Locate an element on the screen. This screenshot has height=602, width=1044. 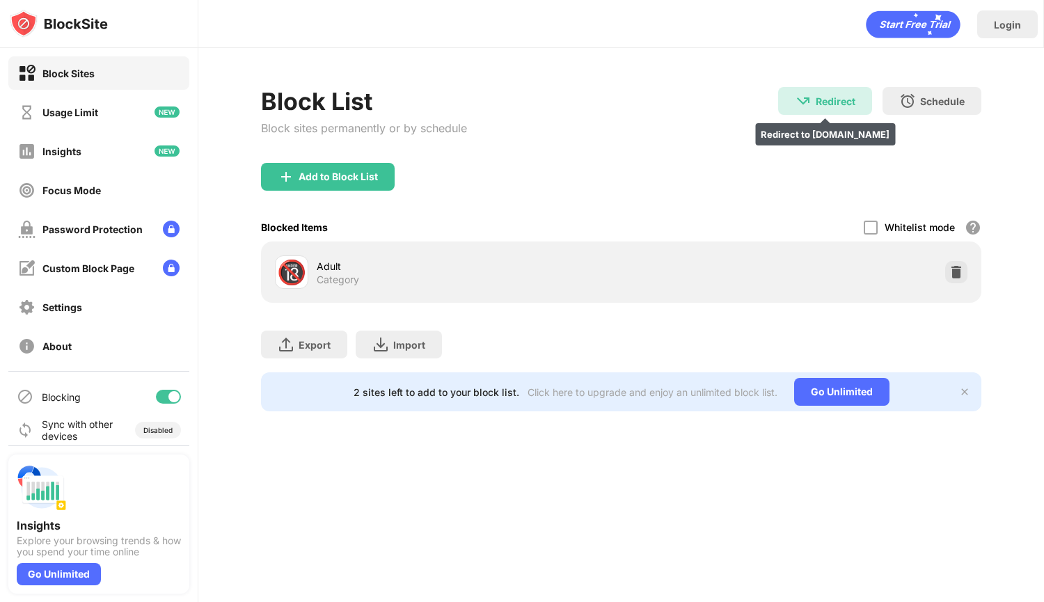
img: sync-icon.svg is located at coordinates (25, 430).